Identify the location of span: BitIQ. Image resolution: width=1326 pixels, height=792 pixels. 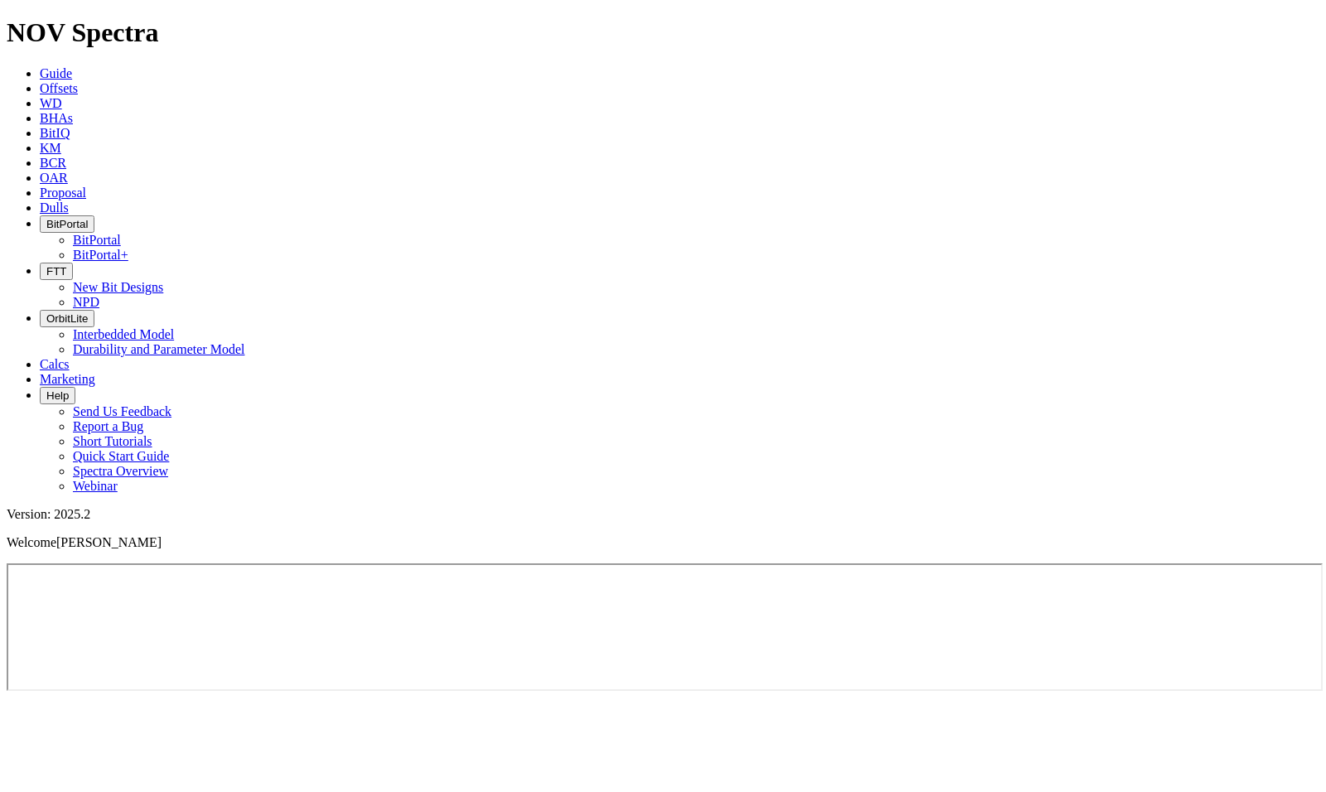
(55, 132).